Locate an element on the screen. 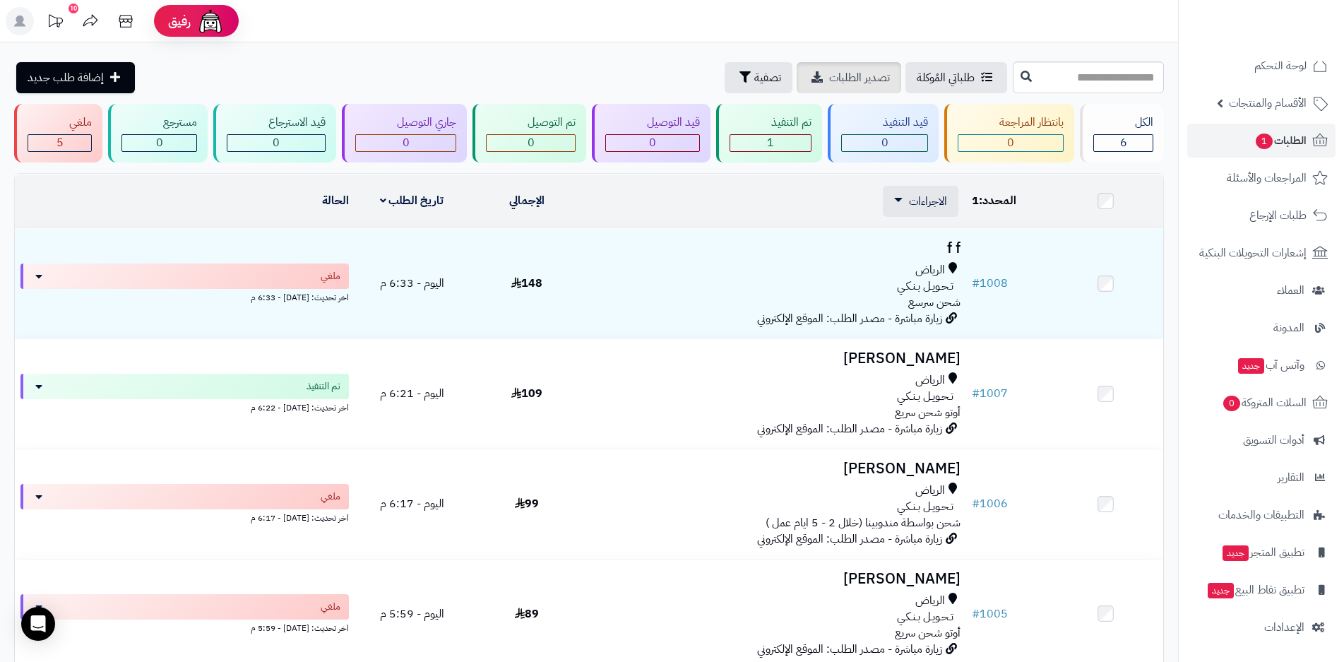  a: إضافة طلب جديد is located at coordinates (76, 78).